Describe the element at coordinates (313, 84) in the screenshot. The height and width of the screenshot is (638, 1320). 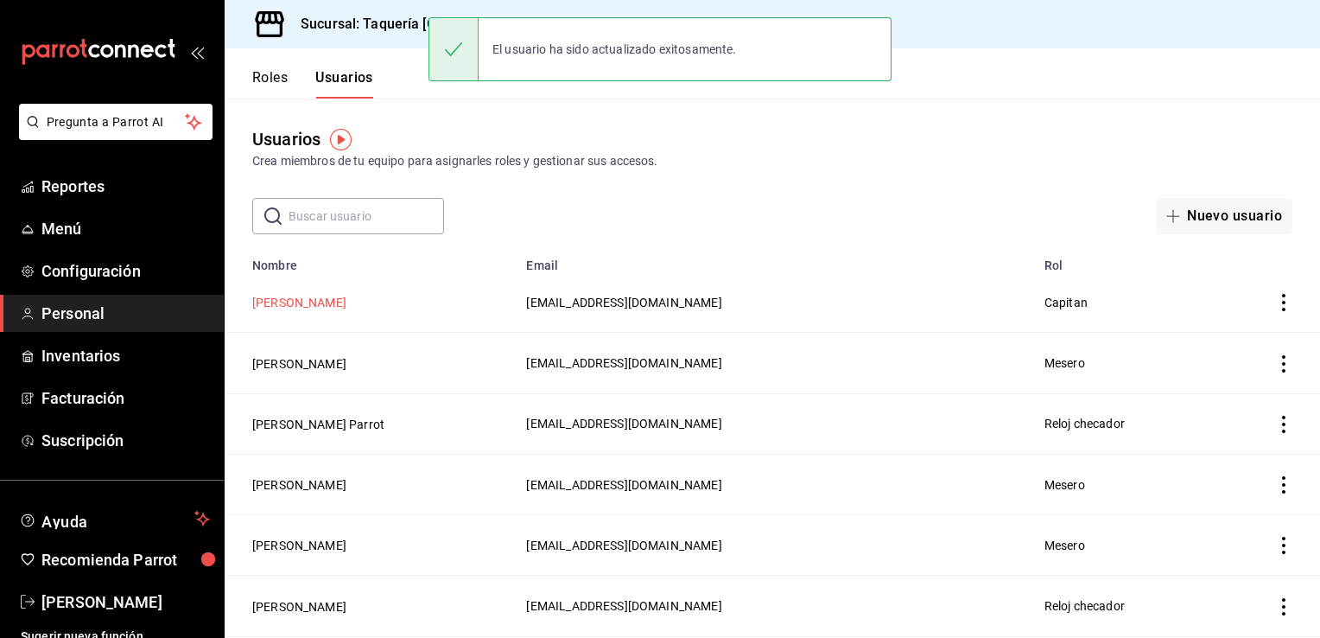
I see `div: navigation tabs` at that location.